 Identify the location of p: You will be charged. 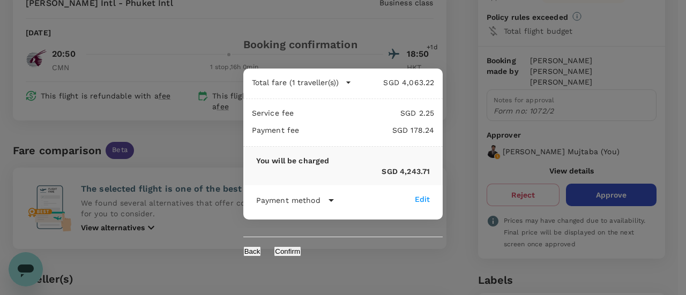
(343, 161).